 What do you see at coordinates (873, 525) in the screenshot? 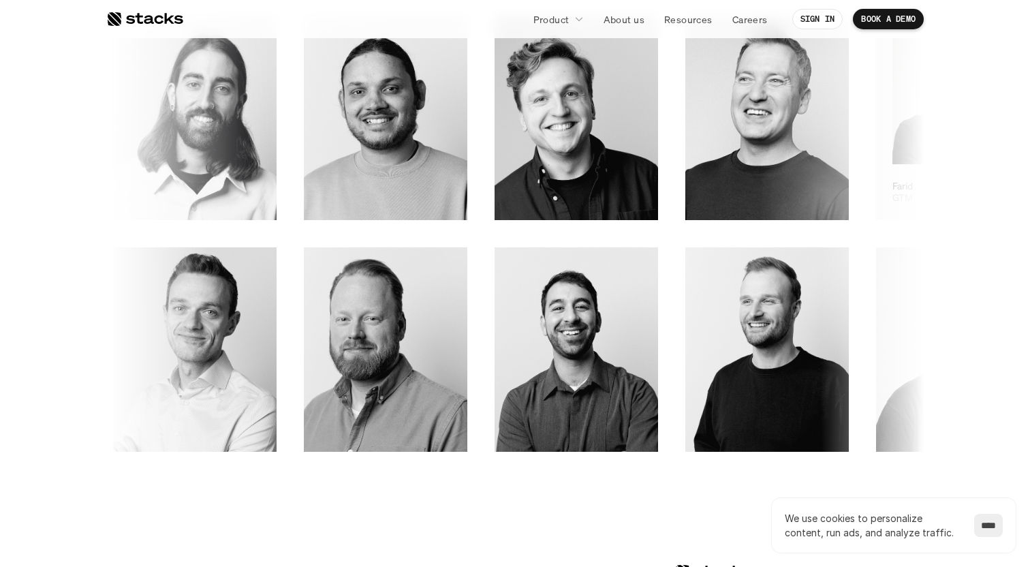
I see `p: We use cookies to personalize content, run ads, and analyze traffic.` at bounding box center [873, 525].